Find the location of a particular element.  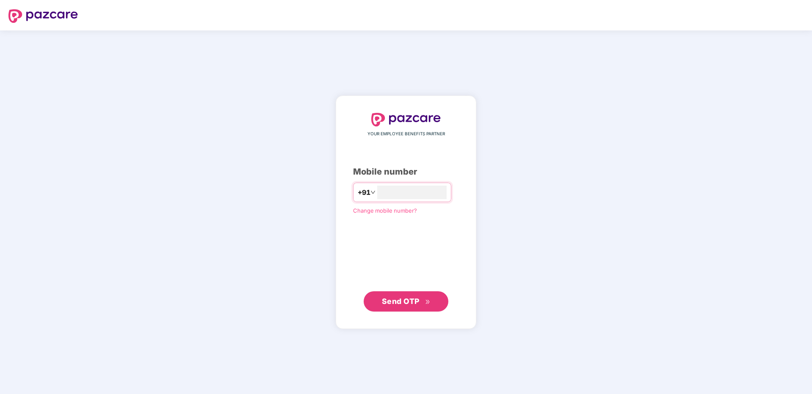

span: Send OTP is located at coordinates (400, 301).